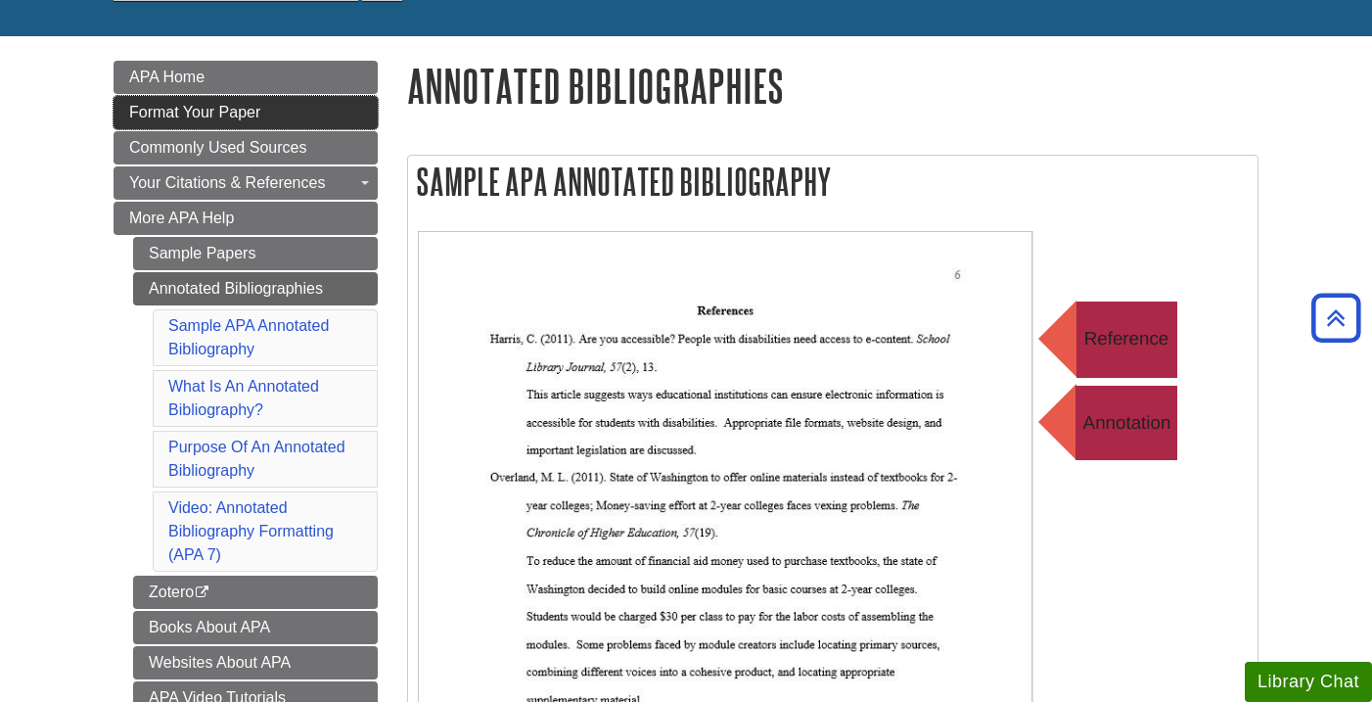  Describe the element at coordinates (1309, 681) in the screenshot. I see `button: Library Chat` at that location.